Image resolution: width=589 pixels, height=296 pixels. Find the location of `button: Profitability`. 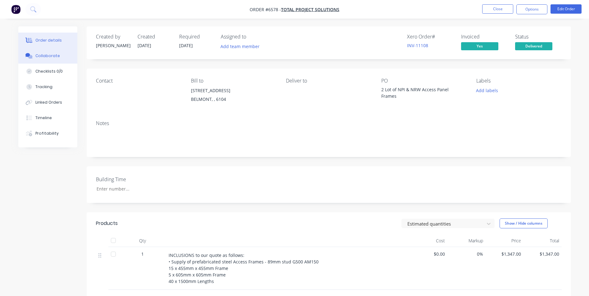

button: Profitability is located at coordinates (48, 133).